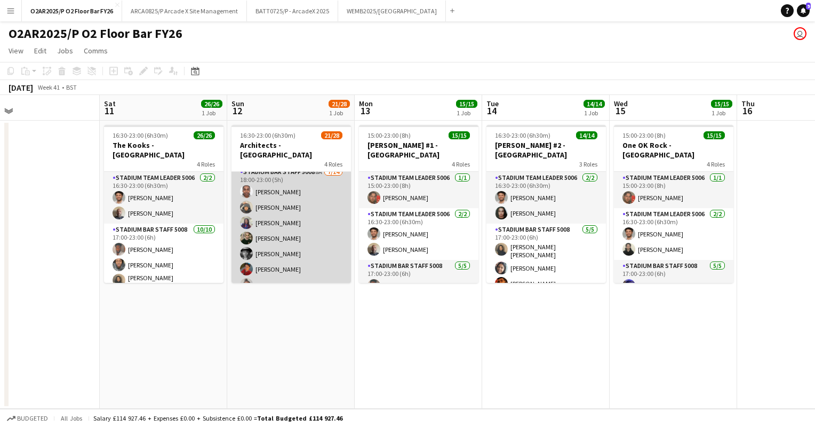 The height and width of the screenshot is (427, 815). Describe the element at coordinates (747, 110) in the screenshot. I see `span: 16` at that location.